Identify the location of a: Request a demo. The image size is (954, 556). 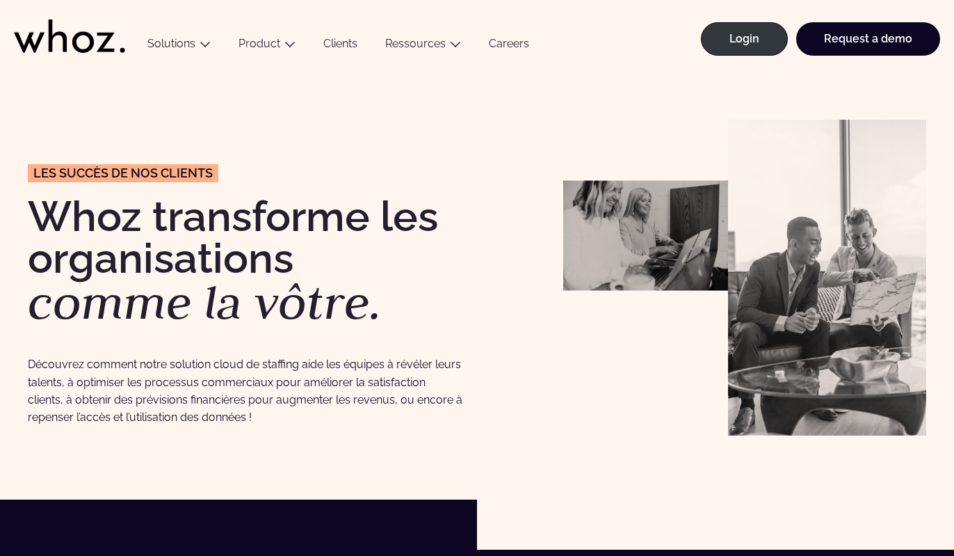
(868, 39).